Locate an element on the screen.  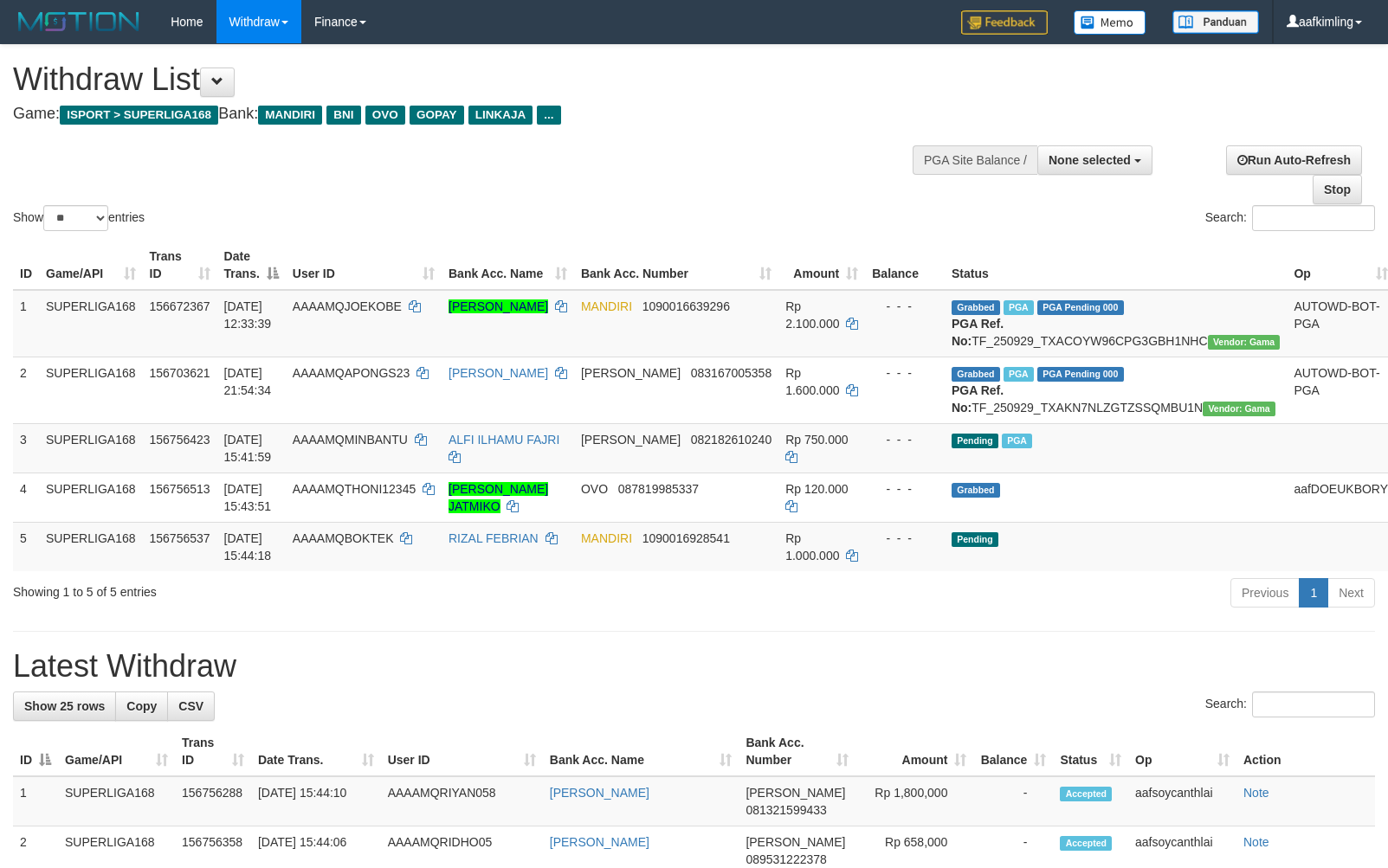
th: Status is located at coordinates (1115, 265).